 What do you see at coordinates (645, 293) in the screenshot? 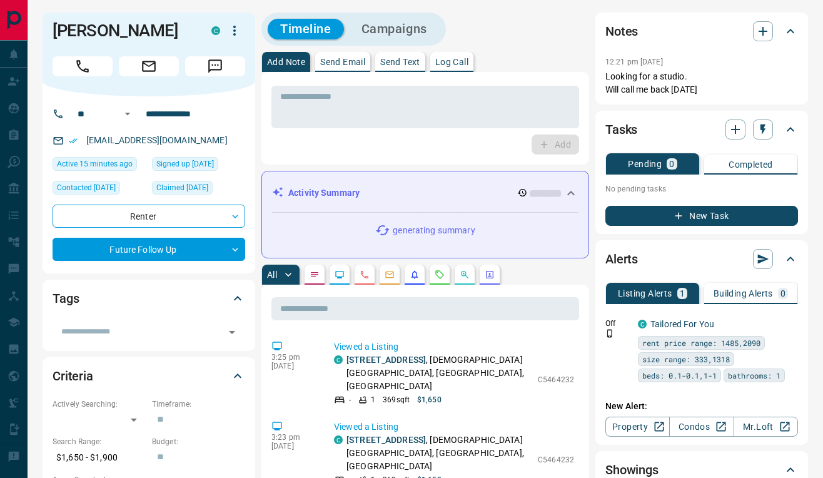
I see `p: Listing Alerts` at bounding box center [645, 293].